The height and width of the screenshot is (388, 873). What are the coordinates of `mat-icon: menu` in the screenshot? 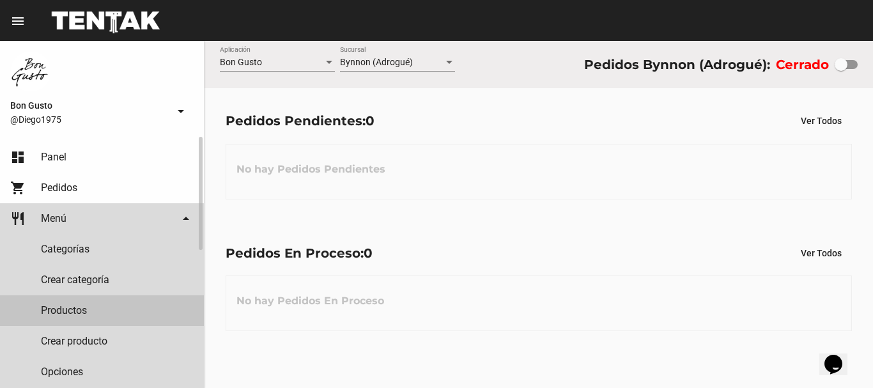 It's located at (18, 21).